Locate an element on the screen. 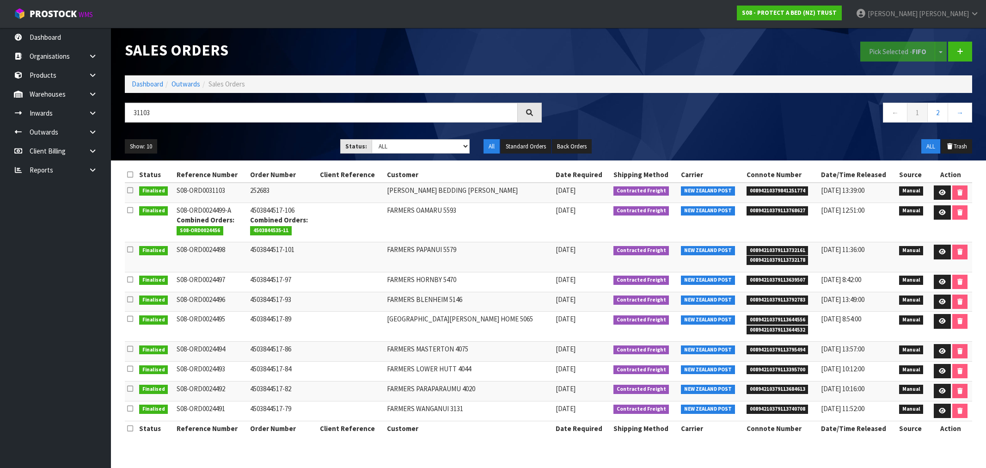  th: Client Reference is located at coordinates (351, 428).